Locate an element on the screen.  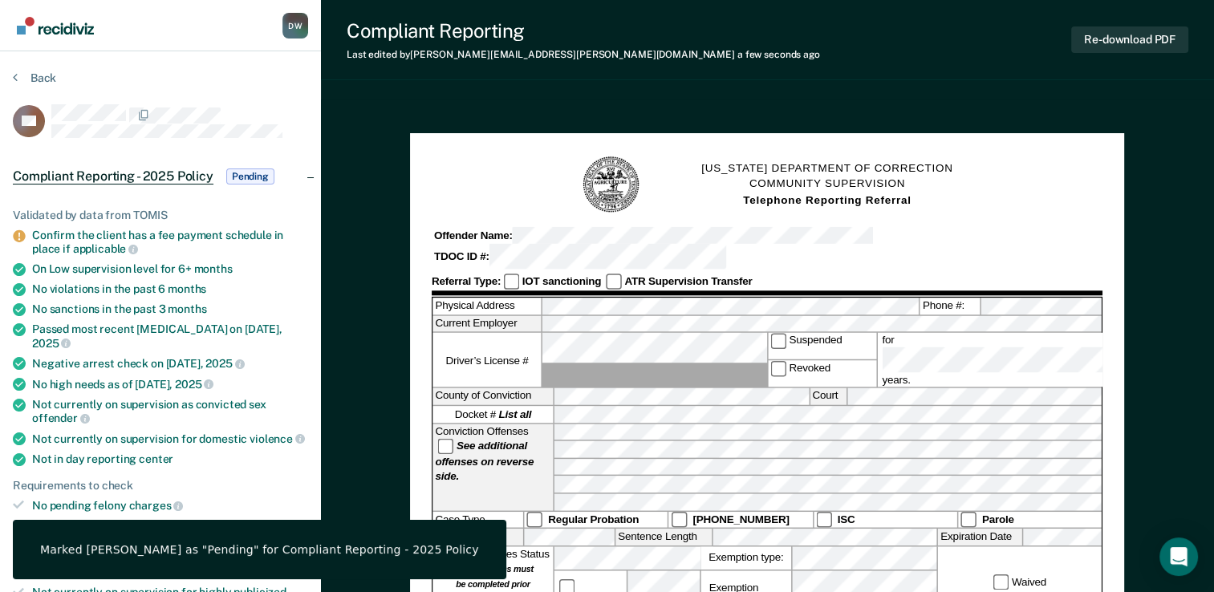
strong: Offender Name: is located at coordinates (474, 235).